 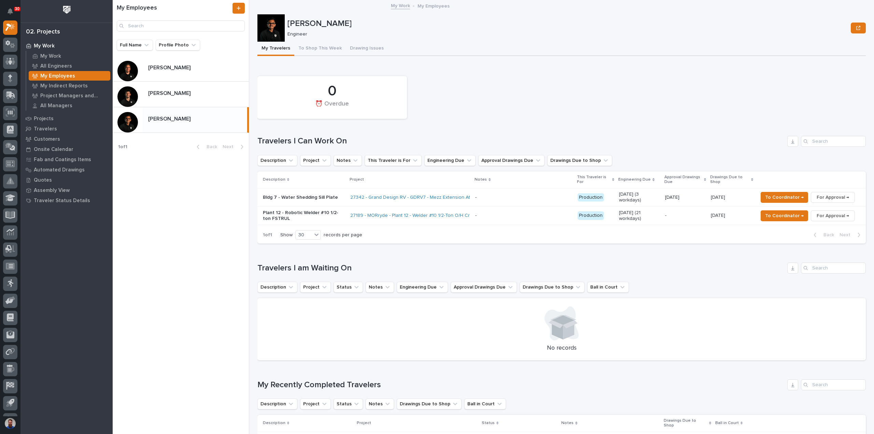 What do you see at coordinates (13, 14) in the screenshot?
I see `div: Notifications30` at bounding box center [13, 14].